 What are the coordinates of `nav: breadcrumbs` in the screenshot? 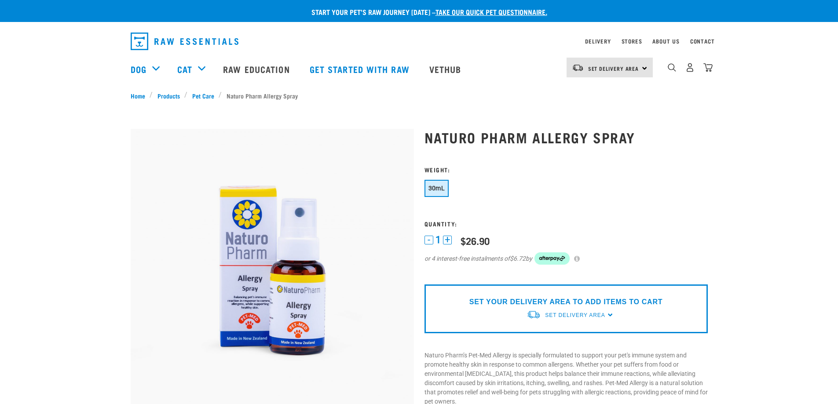 It's located at (419, 95).